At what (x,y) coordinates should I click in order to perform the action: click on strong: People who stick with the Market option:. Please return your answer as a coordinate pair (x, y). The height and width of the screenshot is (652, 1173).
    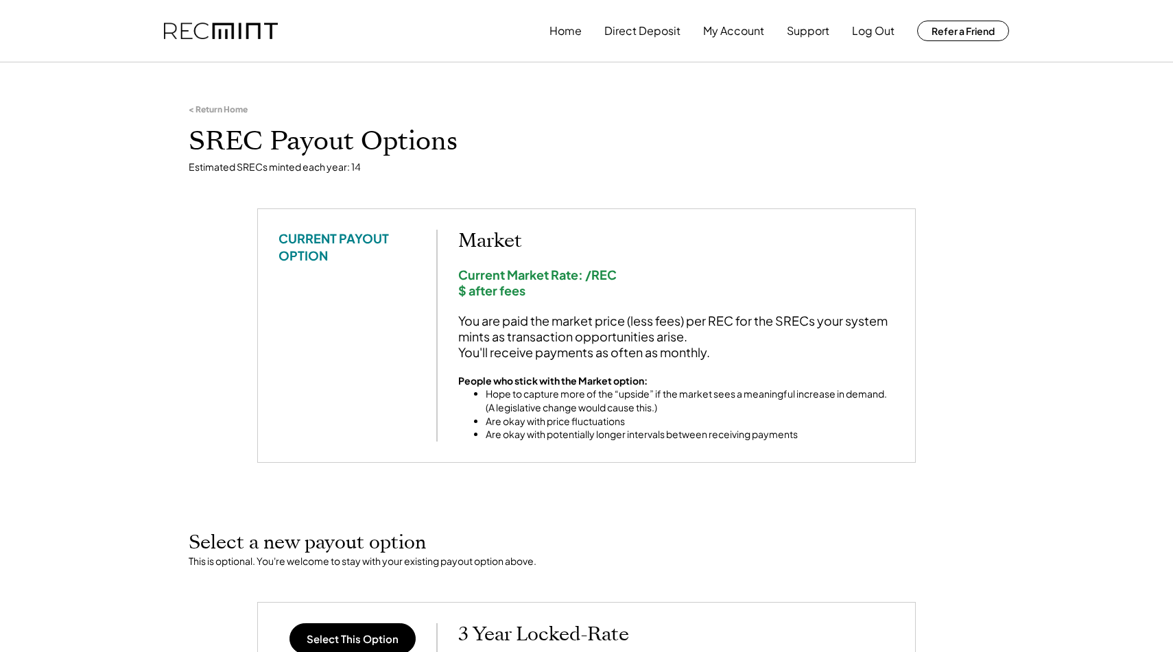
    Looking at the image, I should click on (553, 381).